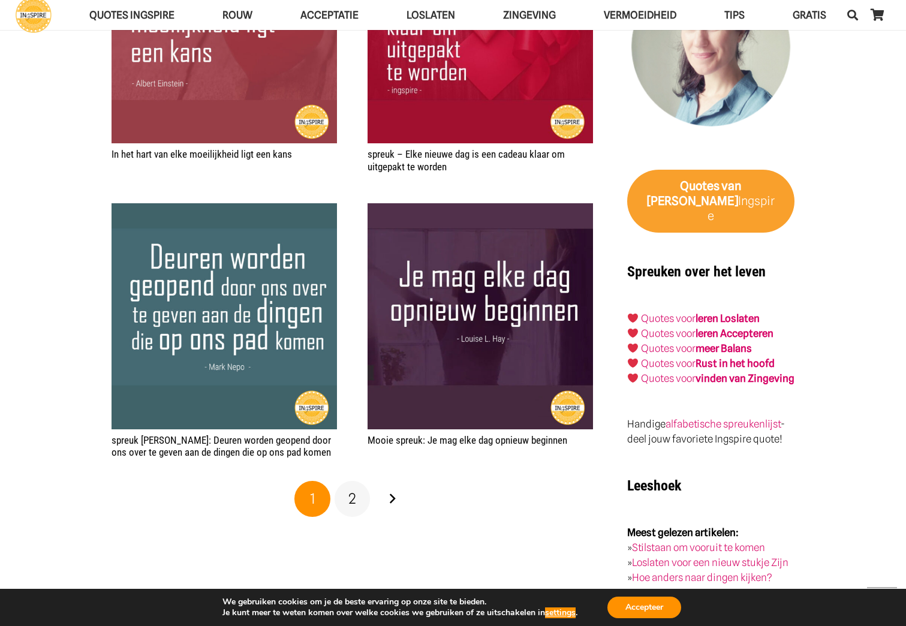 The height and width of the screenshot is (626, 906). What do you see at coordinates (224, 316) in the screenshot?
I see `a: spreuk Mark Nepo: Deuren worden geopend door ons over te geven aan de dingen die op ons pad komen` at bounding box center [224, 316].